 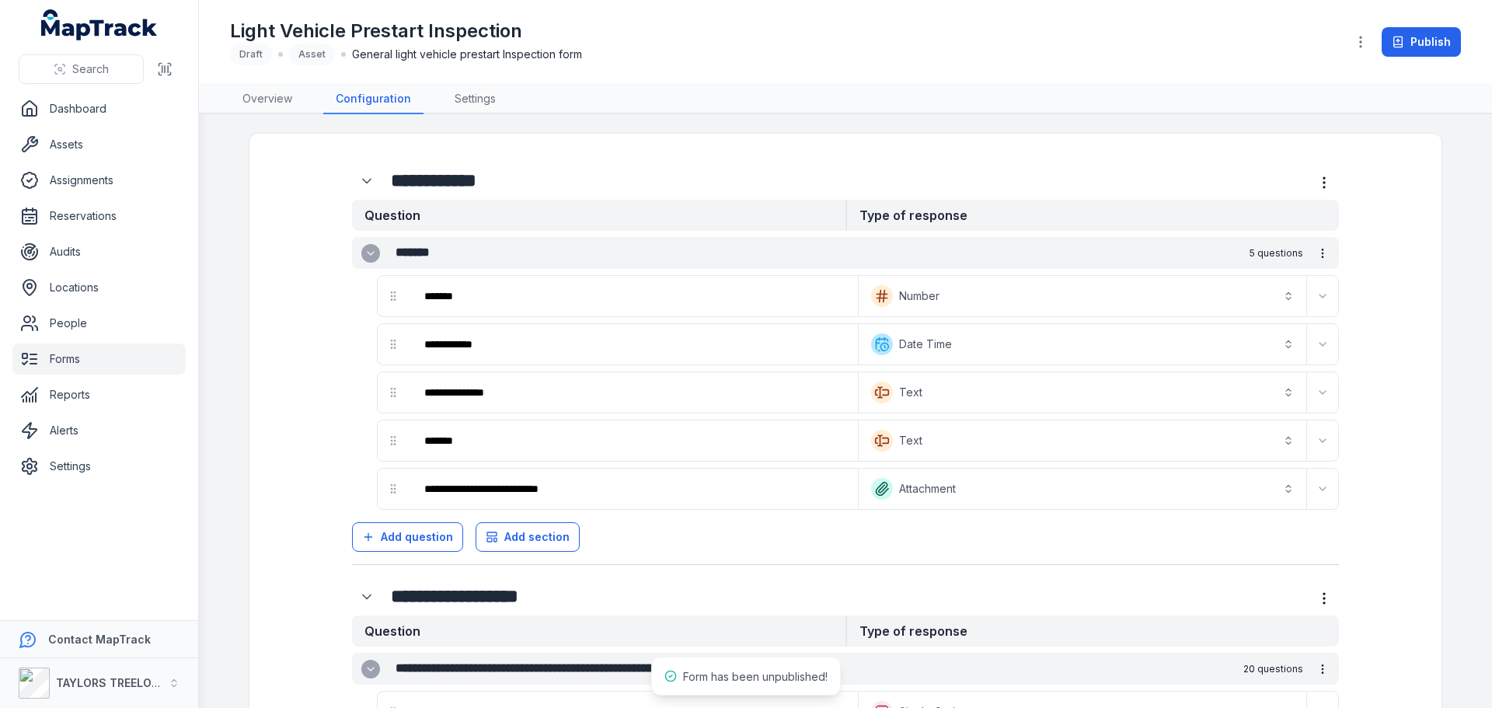 I want to click on a: Forms, so click(x=99, y=359).